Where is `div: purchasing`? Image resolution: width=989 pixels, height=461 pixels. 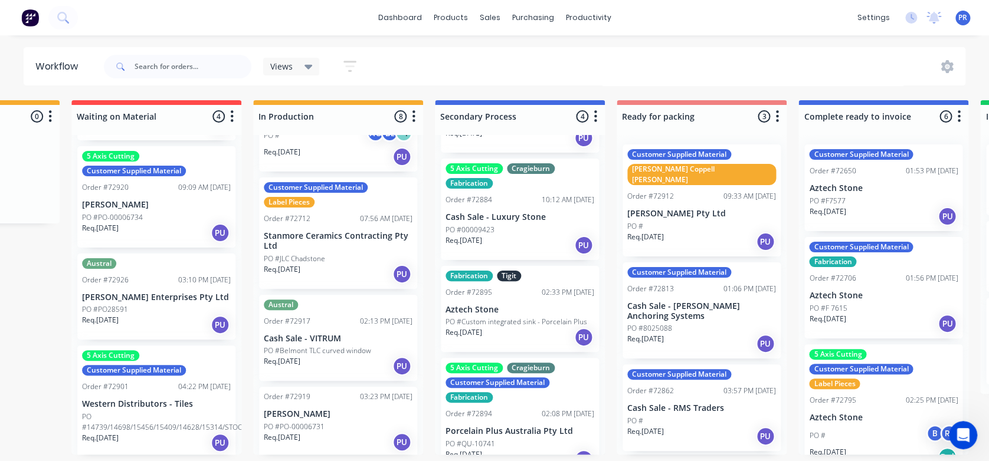 div: purchasing is located at coordinates (533, 18).